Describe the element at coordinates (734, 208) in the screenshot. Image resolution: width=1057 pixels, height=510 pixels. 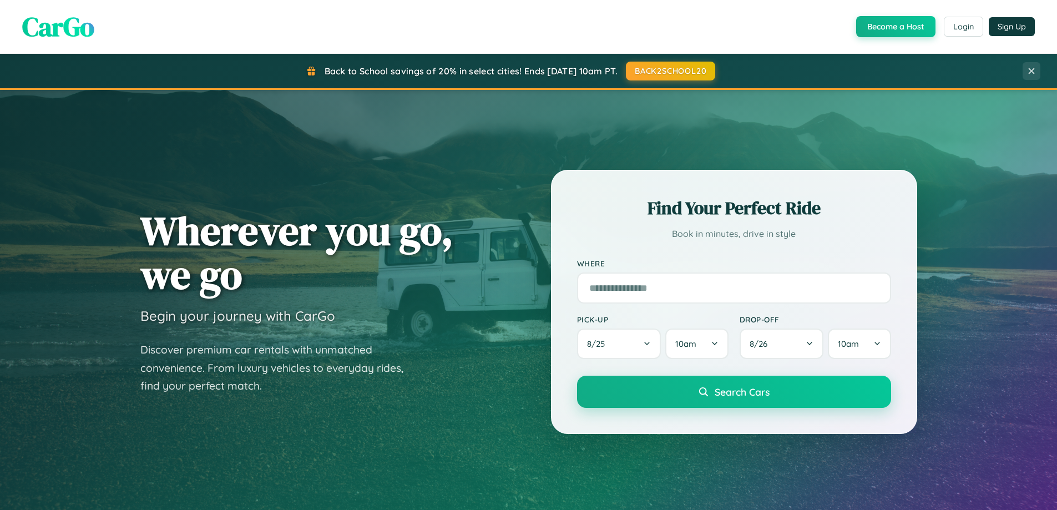
I see `h2: Find Your Perfect Ride` at that location.